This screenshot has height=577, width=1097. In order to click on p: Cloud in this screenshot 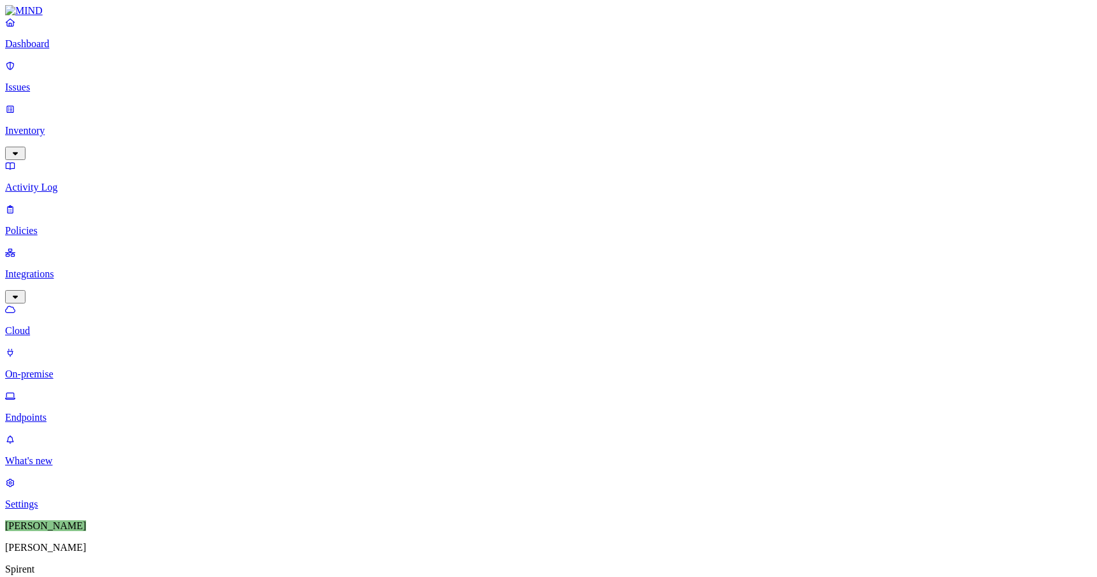, I will do `click(549, 331)`.